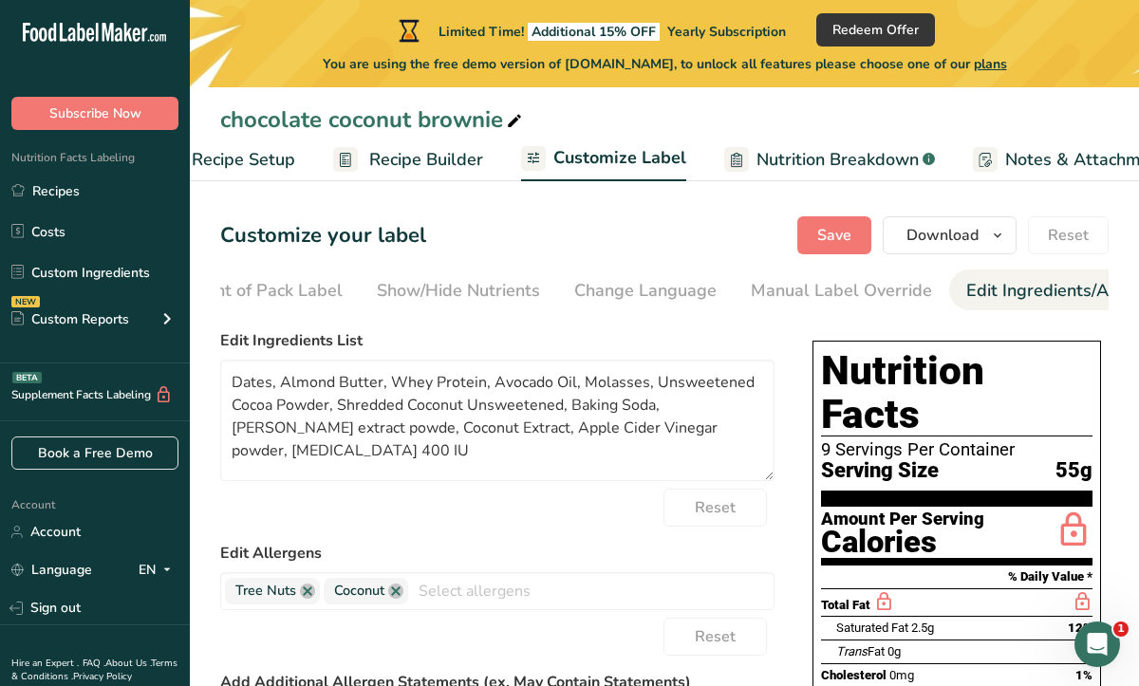 The width and height of the screenshot is (1139, 686). What do you see at coordinates (834, 235) in the screenshot?
I see `button: Save` at bounding box center [834, 235].